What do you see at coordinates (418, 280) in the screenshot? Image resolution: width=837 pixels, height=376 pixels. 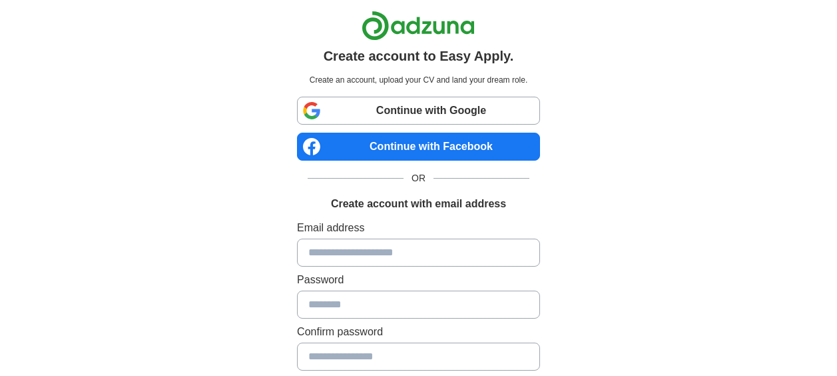 I see `label: Password` at bounding box center [418, 280].